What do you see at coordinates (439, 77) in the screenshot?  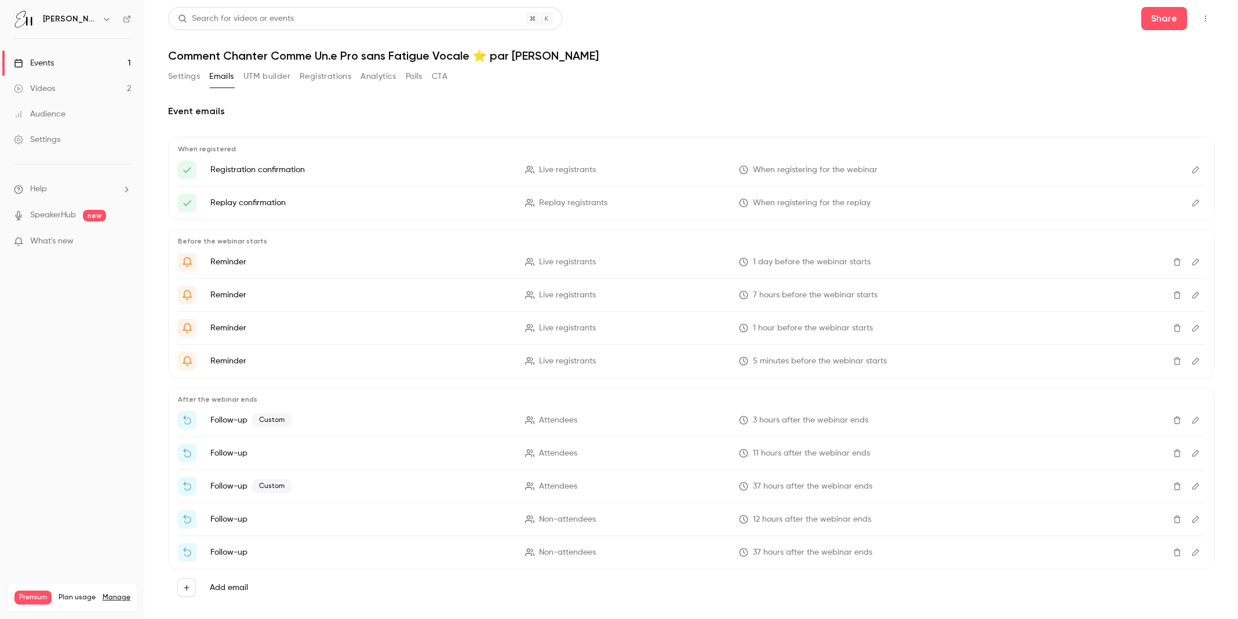 I see `button: CTA` at bounding box center [439, 77].